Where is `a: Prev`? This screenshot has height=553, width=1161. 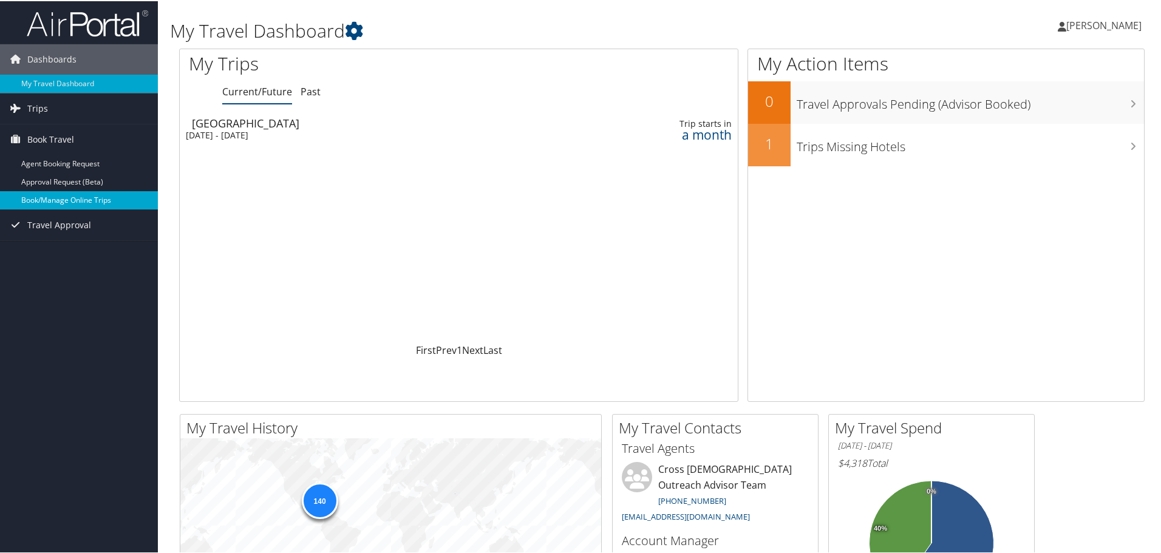 a: Prev is located at coordinates (446, 349).